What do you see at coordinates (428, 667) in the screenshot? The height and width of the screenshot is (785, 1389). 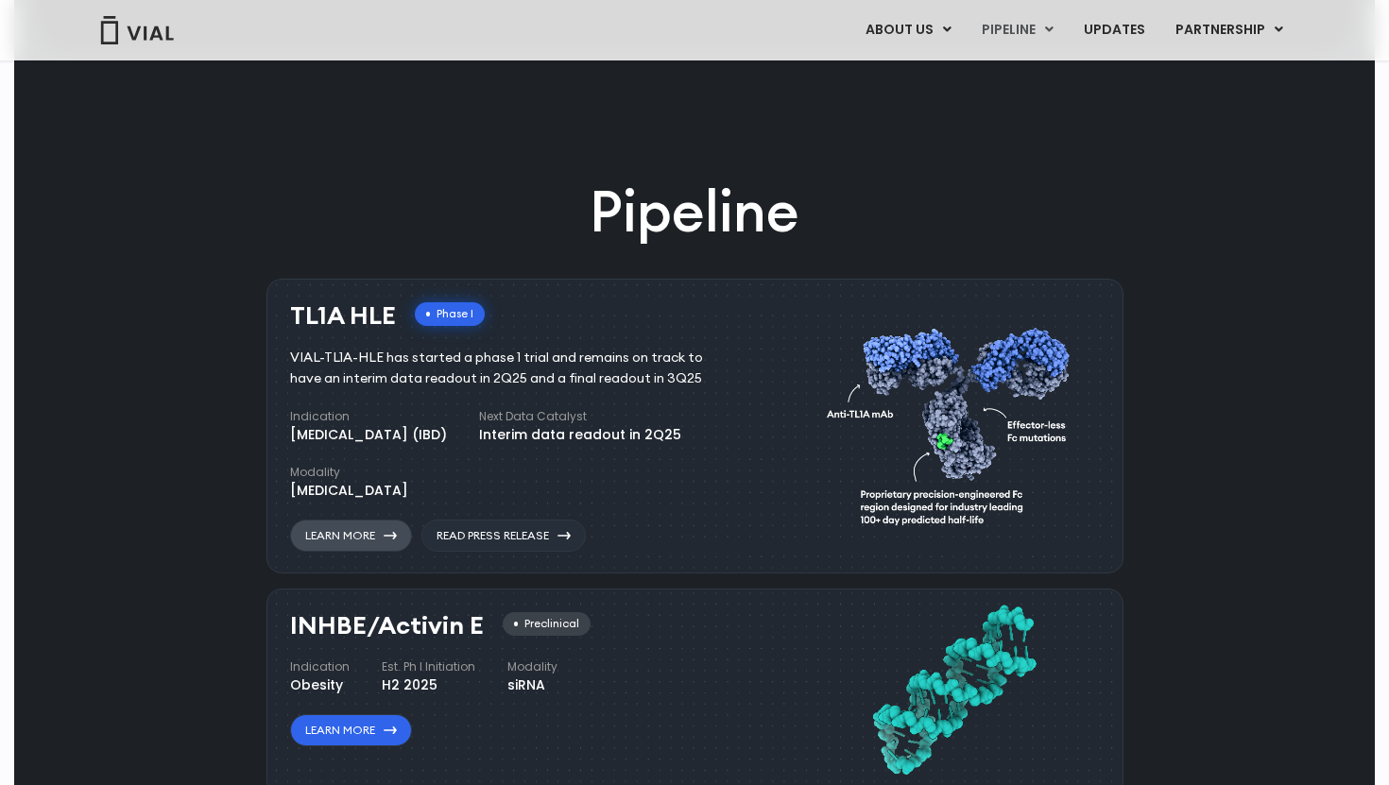 I see `h4: Est. Ph I Initiation` at bounding box center [428, 667].